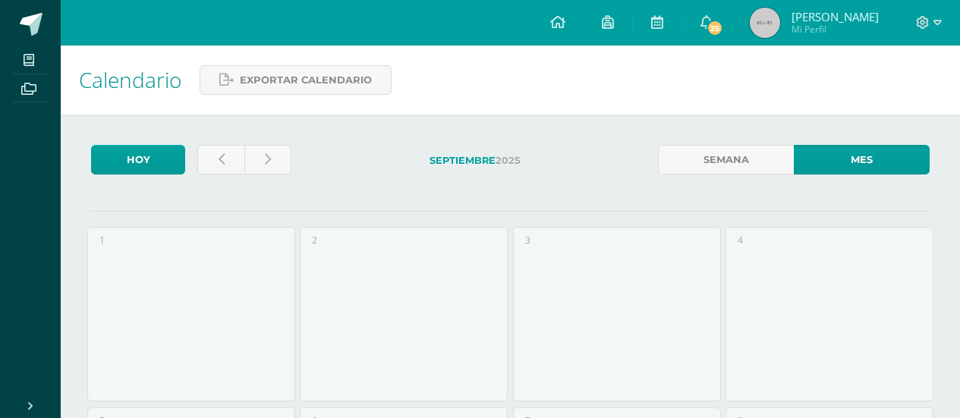 This screenshot has height=418, width=960. I want to click on div: 1, so click(102, 240).